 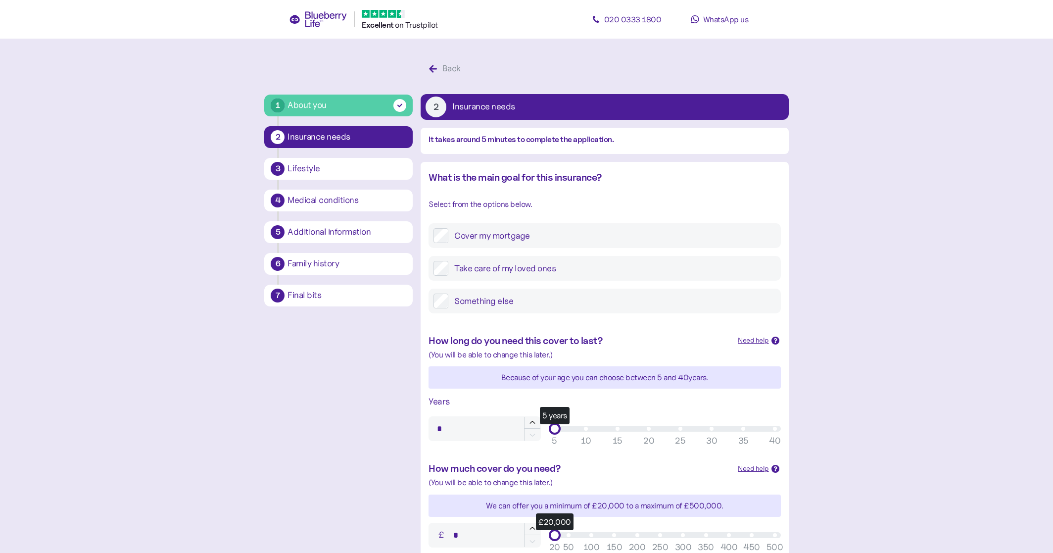 I want to click on div: 15, so click(x=618, y=440).